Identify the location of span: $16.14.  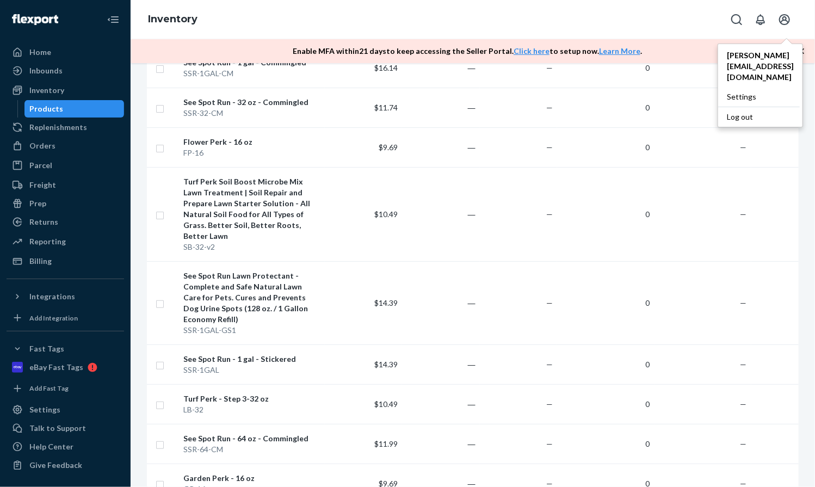
(386, 67).